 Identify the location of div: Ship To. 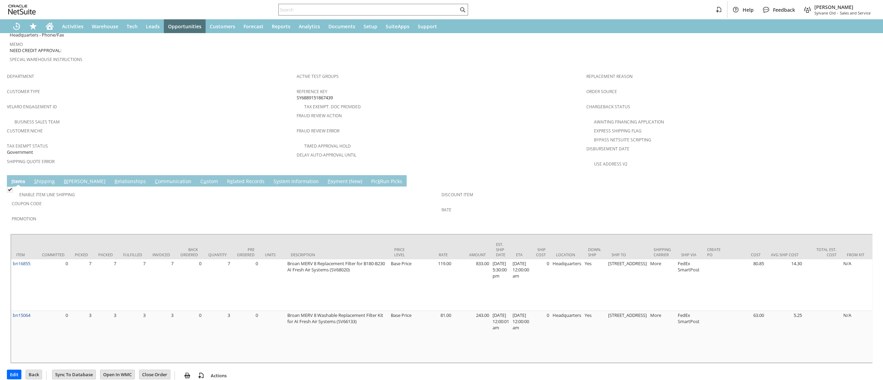
(627, 254).